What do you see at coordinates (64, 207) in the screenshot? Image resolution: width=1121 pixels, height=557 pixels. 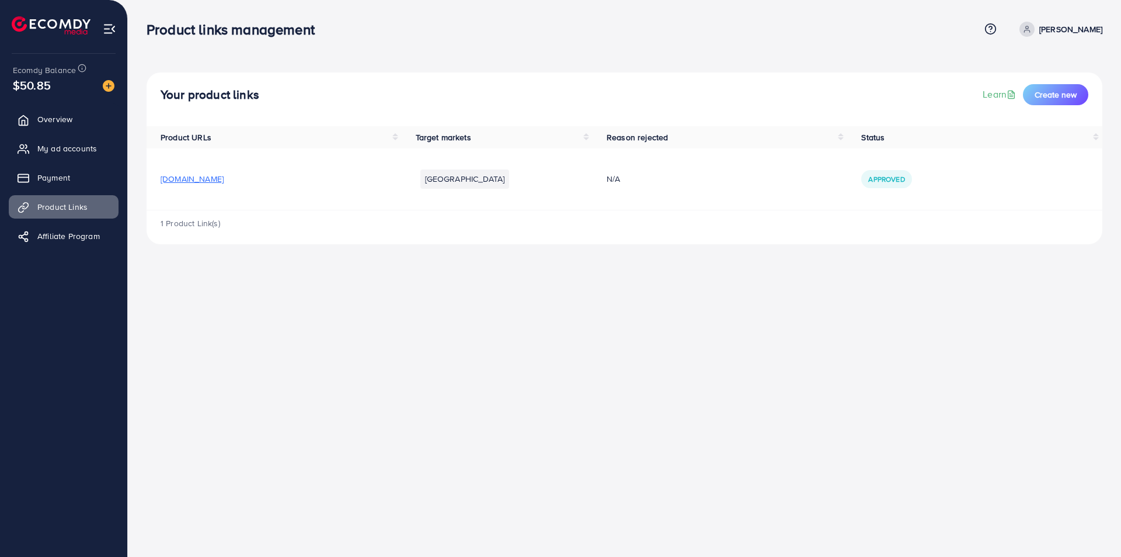 I see `a: Product Links` at bounding box center [64, 207].